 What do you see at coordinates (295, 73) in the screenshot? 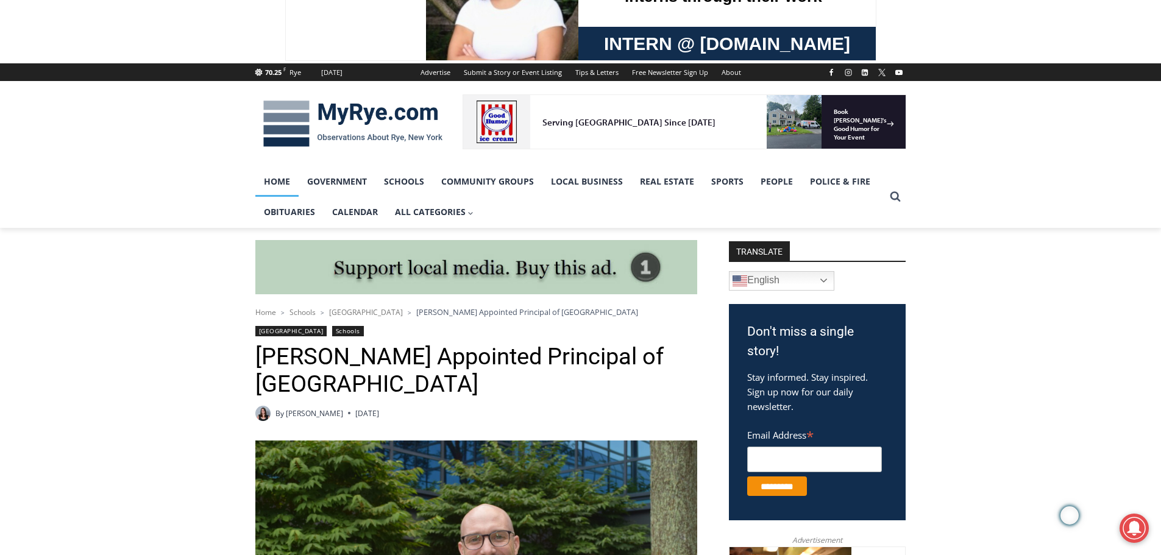
I see `div: Rye` at bounding box center [295, 73].